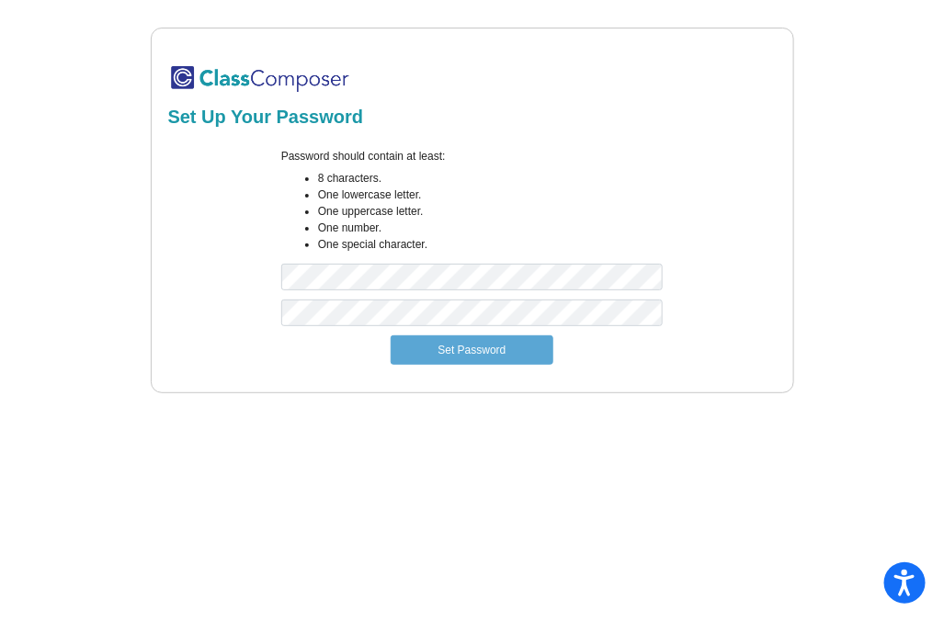 The height and width of the screenshot is (622, 944). I want to click on li: One special character., so click(490, 244).